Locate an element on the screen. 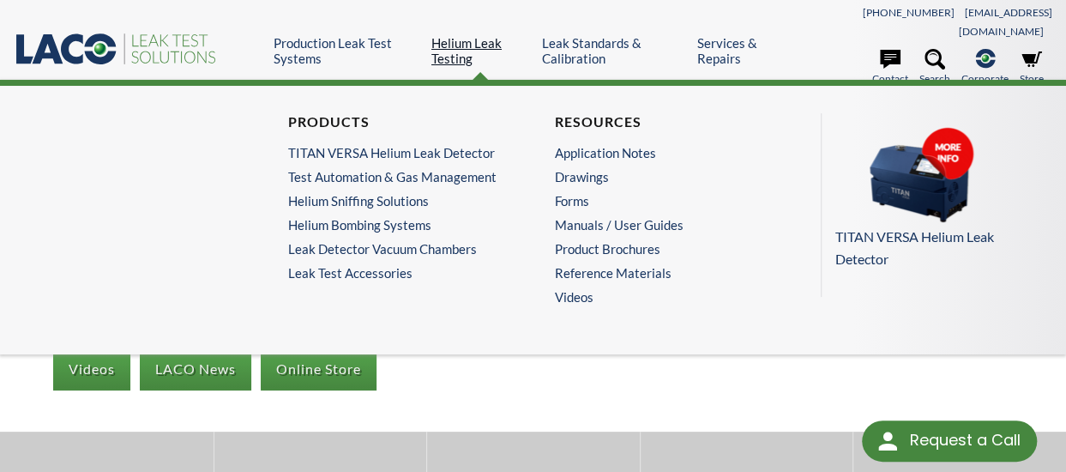 This screenshot has width=1066, height=472. a: Production Leak Test Systems is located at coordinates (346, 51).